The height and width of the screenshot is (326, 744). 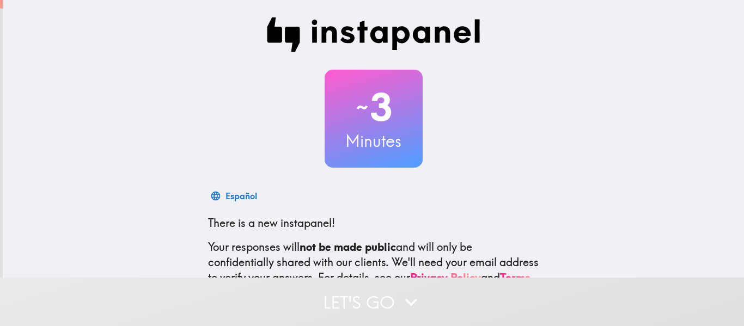 I want to click on a: Terms, so click(x=515, y=277).